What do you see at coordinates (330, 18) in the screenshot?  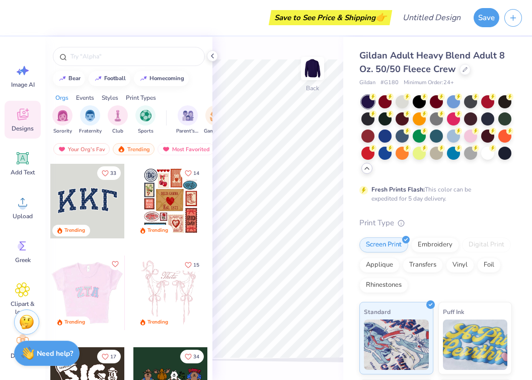 I see `div: Save to See Price & Shipping` at bounding box center [330, 18].